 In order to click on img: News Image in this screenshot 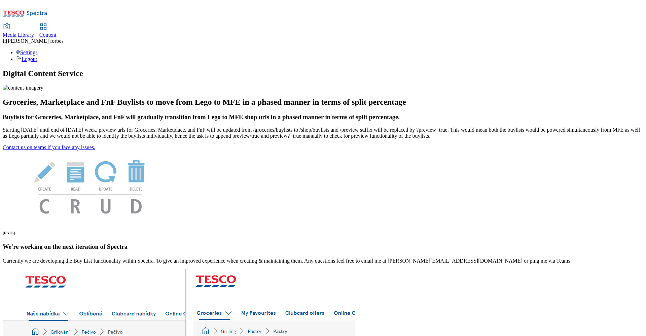, I will do `click(90, 185)`.